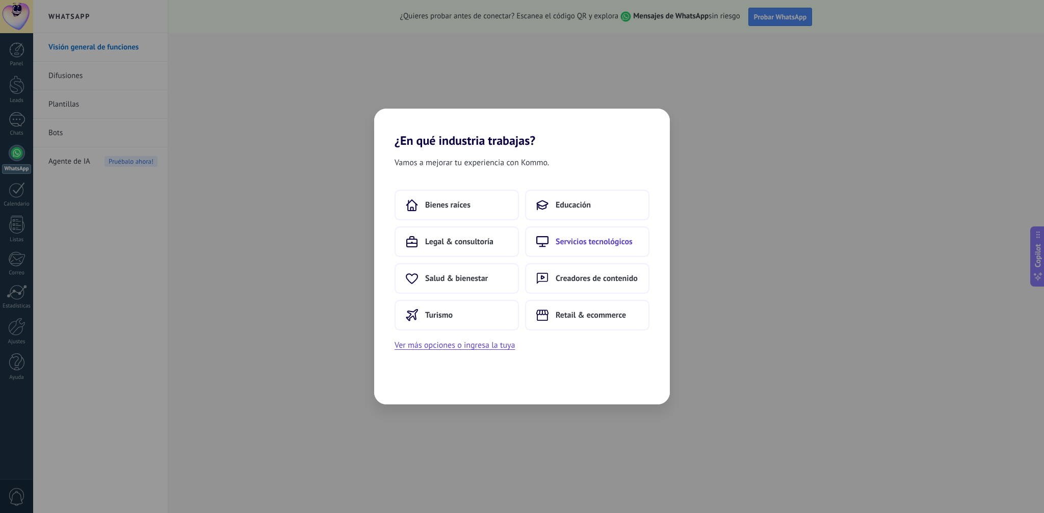 This screenshot has height=513, width=1044. I want to click on button: Legal & consultoría, so click(457, 242).